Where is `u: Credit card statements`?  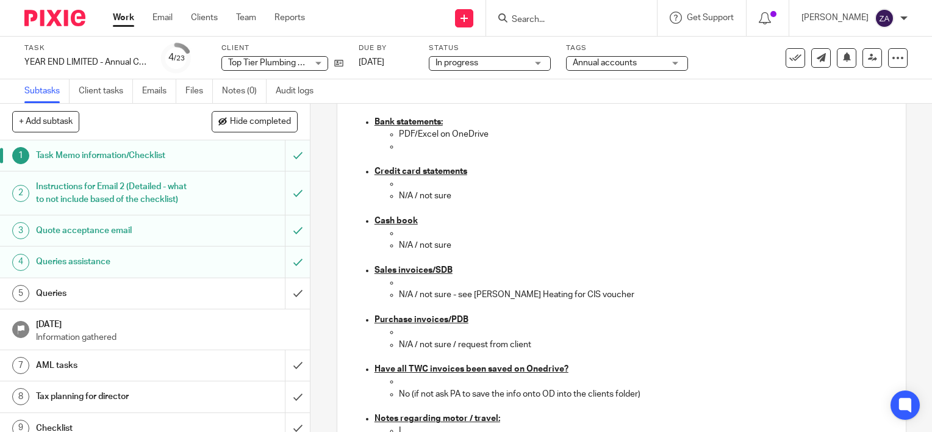 u: Credit card statements is located at coordinates (421, 171).